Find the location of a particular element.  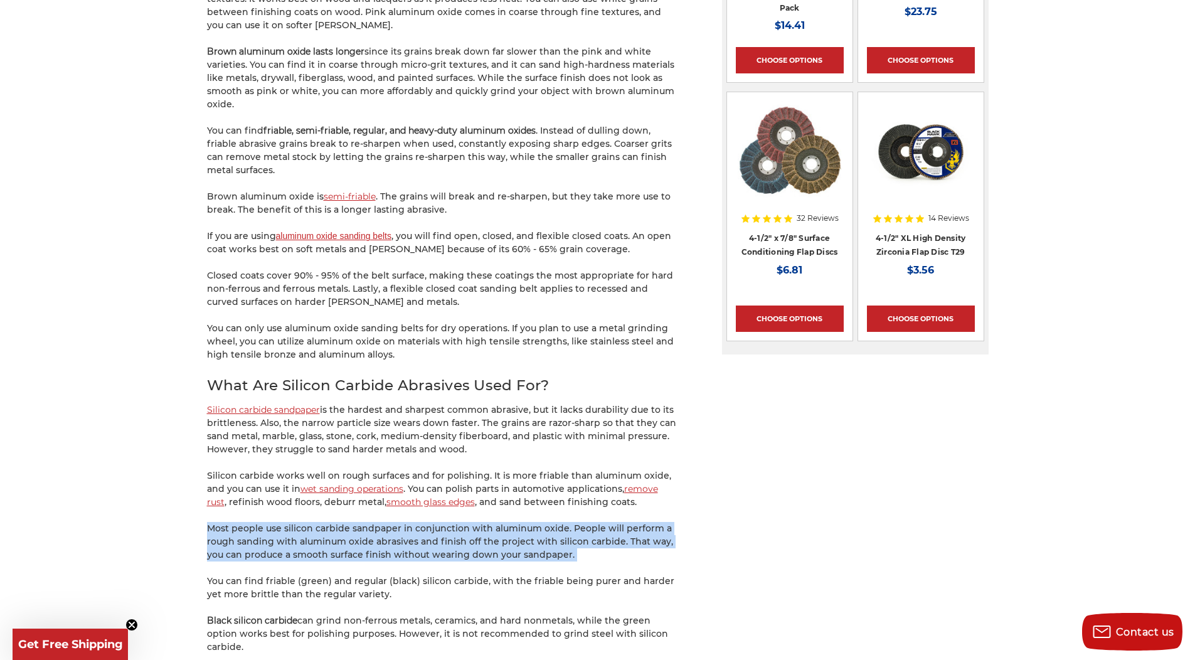

a: wet sanding operations is located at coordinates (352, 489).